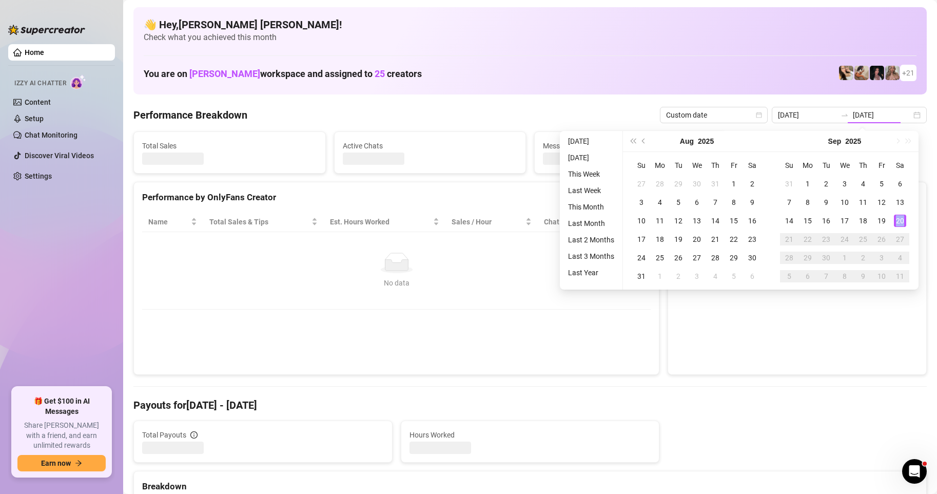 The height and width of the screenshot is (494, 937). I want to click on a: Discover Viral Videos, so click(59, 156).